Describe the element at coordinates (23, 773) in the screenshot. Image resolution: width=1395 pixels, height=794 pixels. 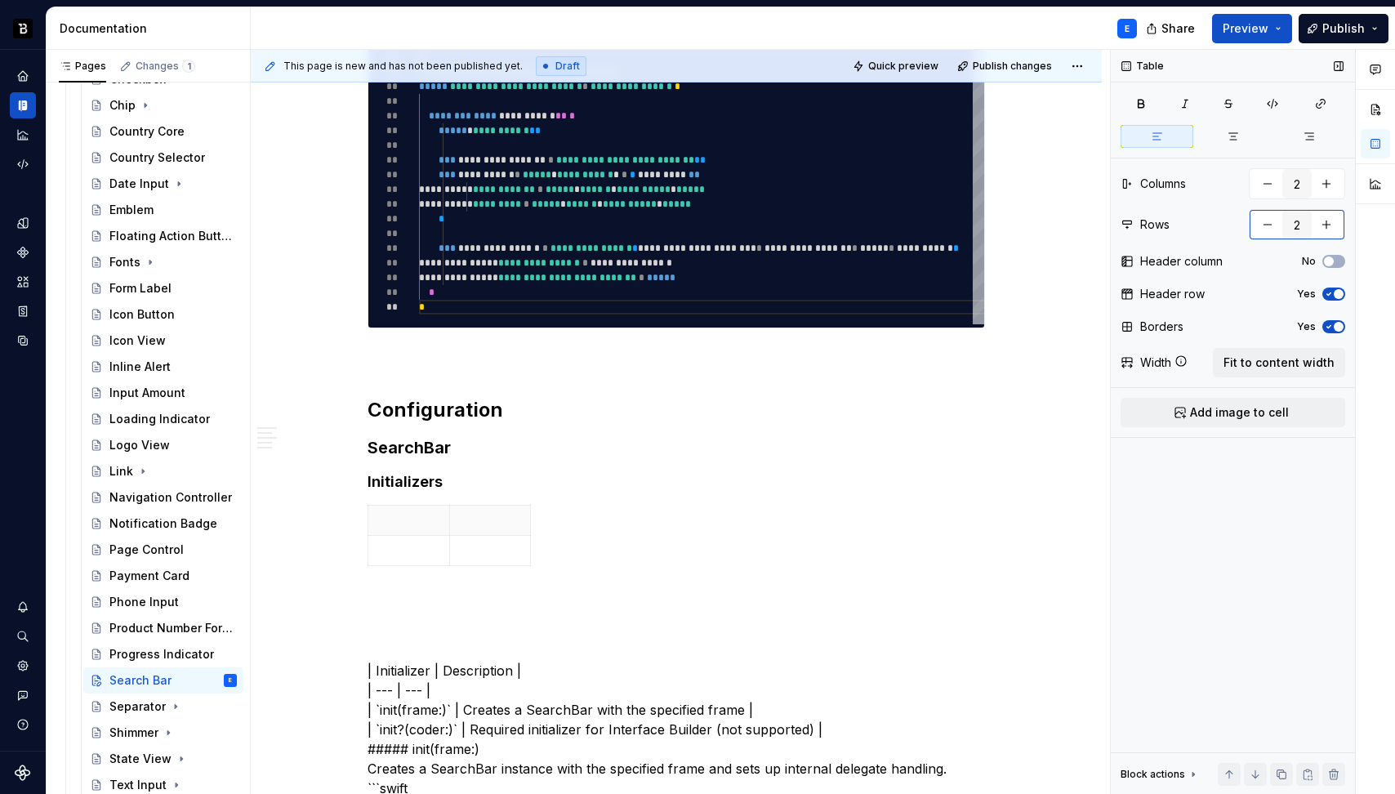
I see `a: Supernova Logo` at that location.